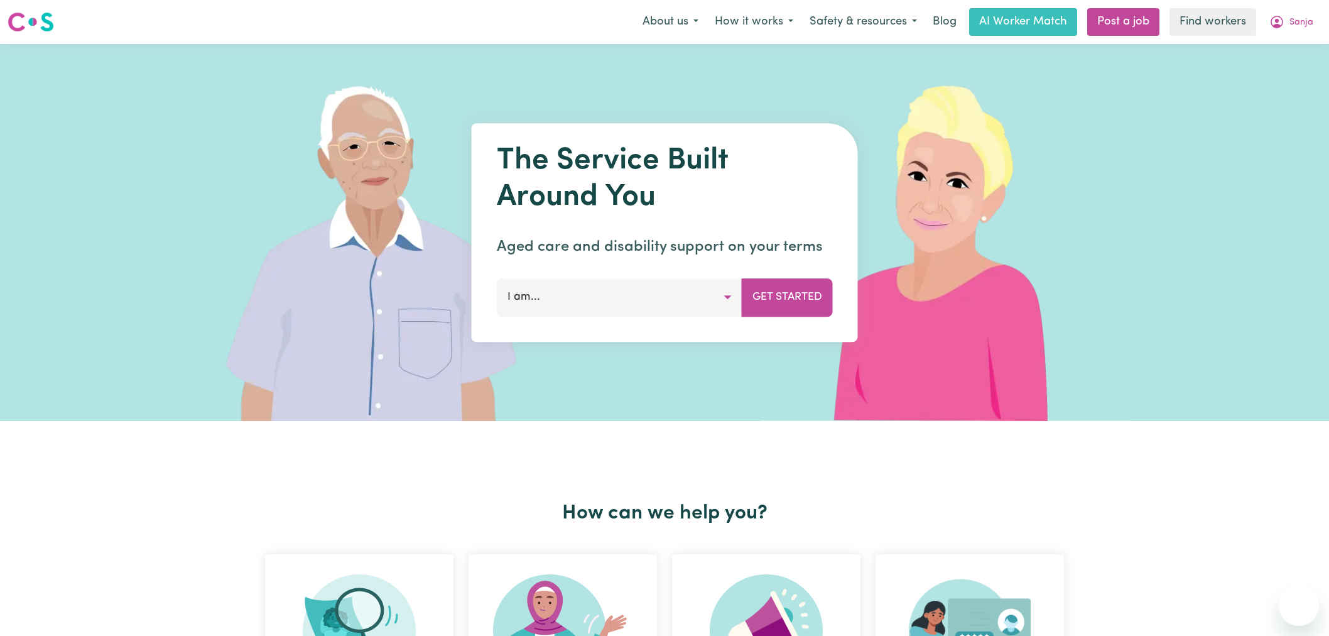 The image size is (1329, 636). I want to click on button: About us, so click(670, 22).